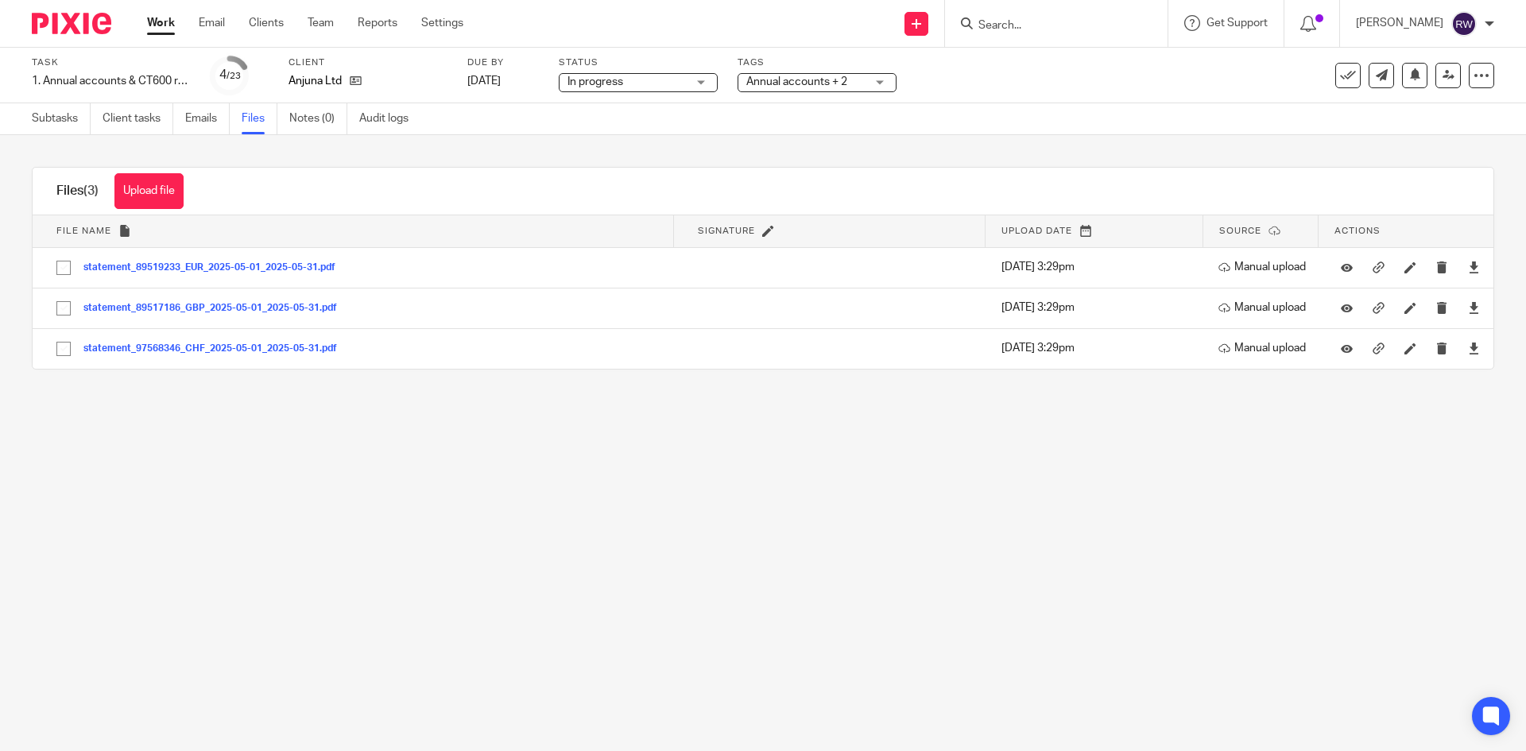 The width and height of the screenshot is (1526, 751). What do you see at coordinates (215, 268) in the screenshot?
I see `button: statement_89519233_EUR_2025-05-01_2025-05-31.pdf` at bounding box center [215, 268].